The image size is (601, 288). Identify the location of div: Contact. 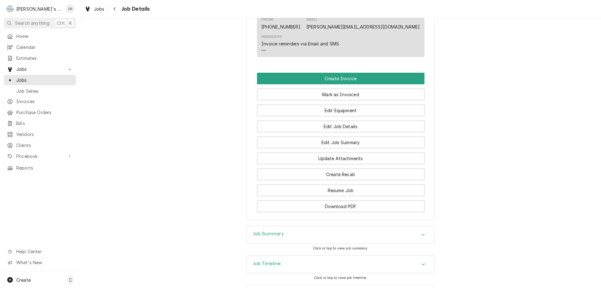
(340, 35).